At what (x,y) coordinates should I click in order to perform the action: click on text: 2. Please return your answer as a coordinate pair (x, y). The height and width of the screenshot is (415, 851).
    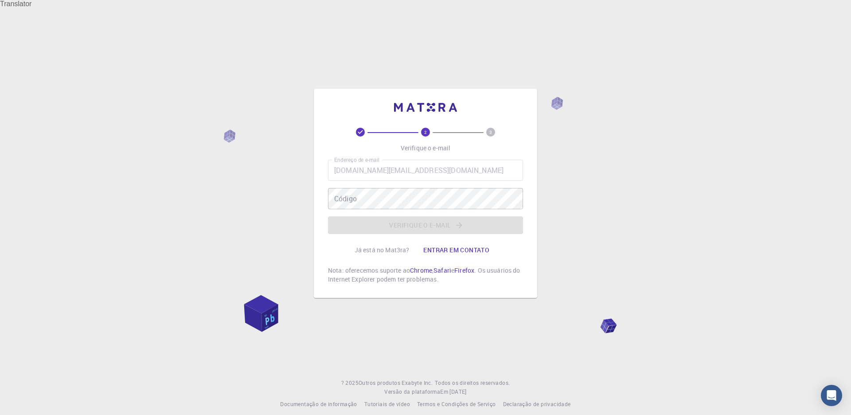
    Looking at the image, I should click on (425, 132).